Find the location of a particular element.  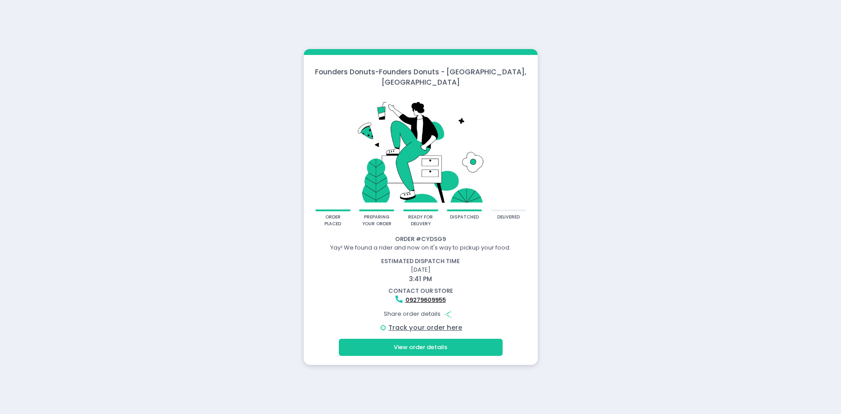

div: order placed is located at coordinates (333, 220).